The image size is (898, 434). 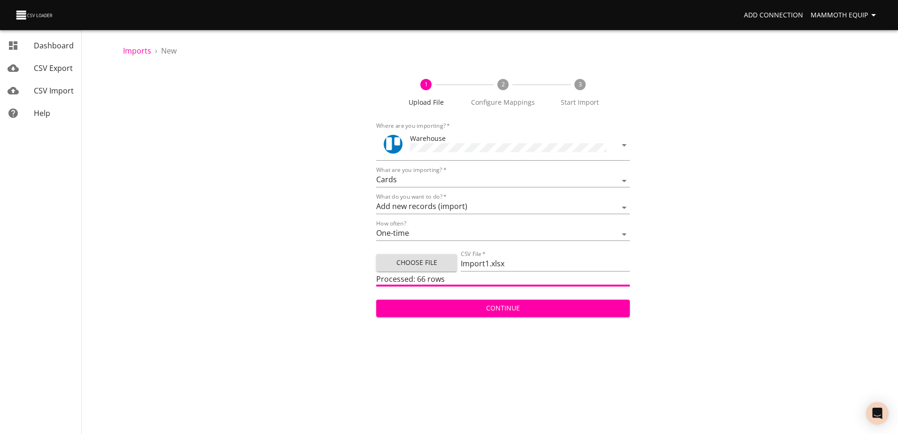 What do you see at coordinates (774, 15) in the screenshot?
I see `a: Add Connection` at bounding box center [774, 15].